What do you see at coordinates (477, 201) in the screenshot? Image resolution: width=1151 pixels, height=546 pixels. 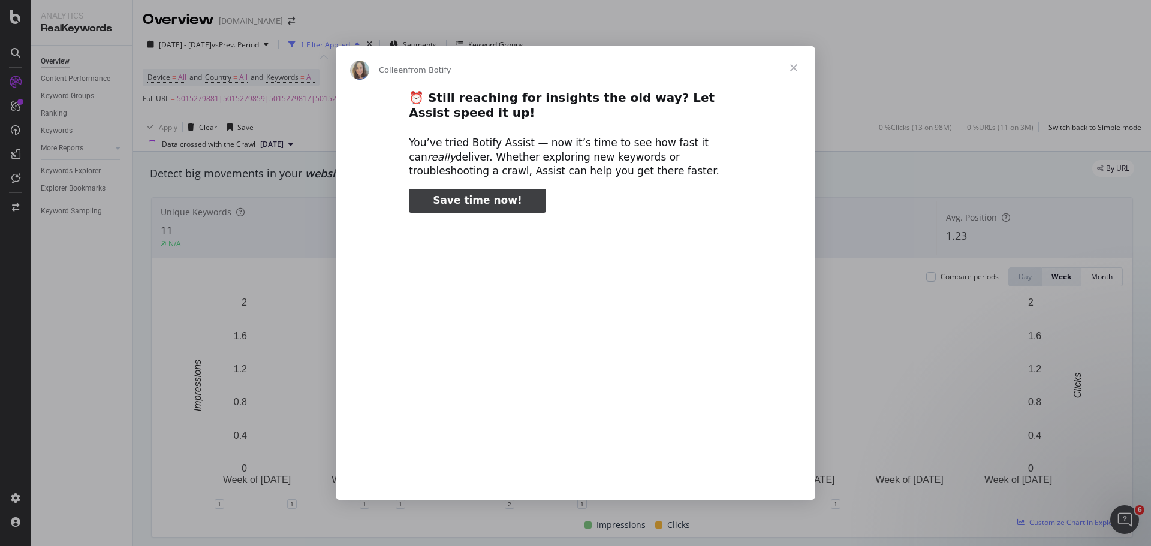 I see `a: Save time now!` at bounding box center [477, 201].